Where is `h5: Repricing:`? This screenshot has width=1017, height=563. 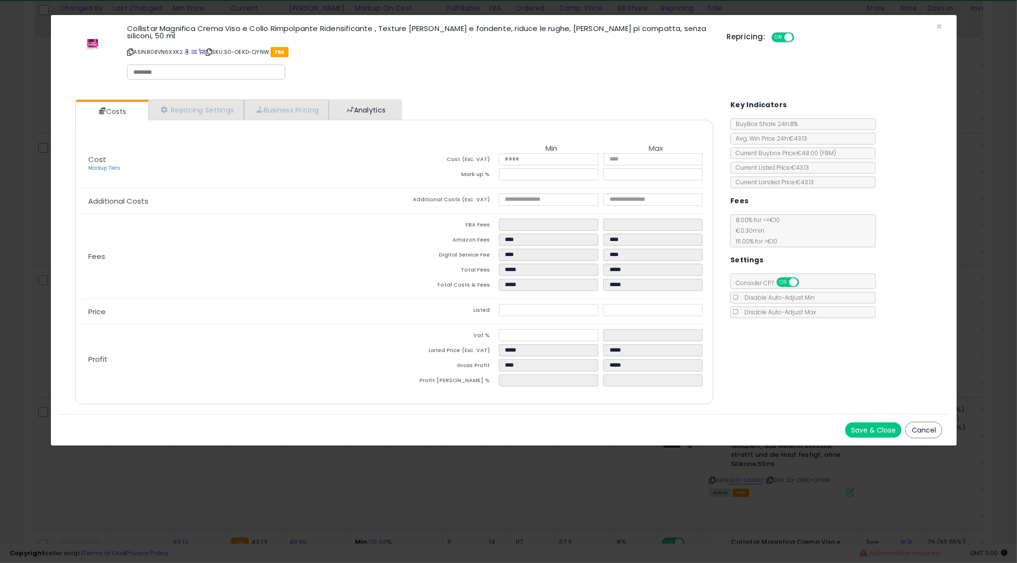 h5: Repricing: is located at coordinates (747, 37).